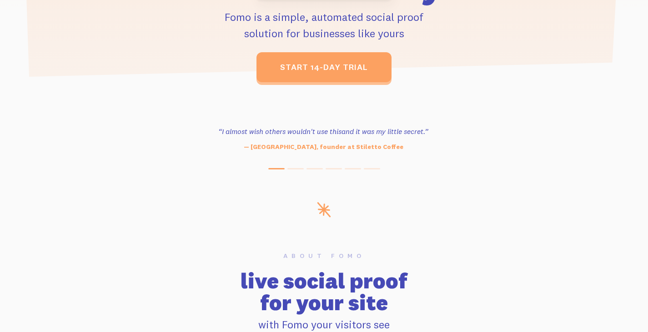 This screenshot has height=332, width=648. I want to click on p: Fomo is a simple, automated social proof solution for businesses like yours, so click(324, 25).